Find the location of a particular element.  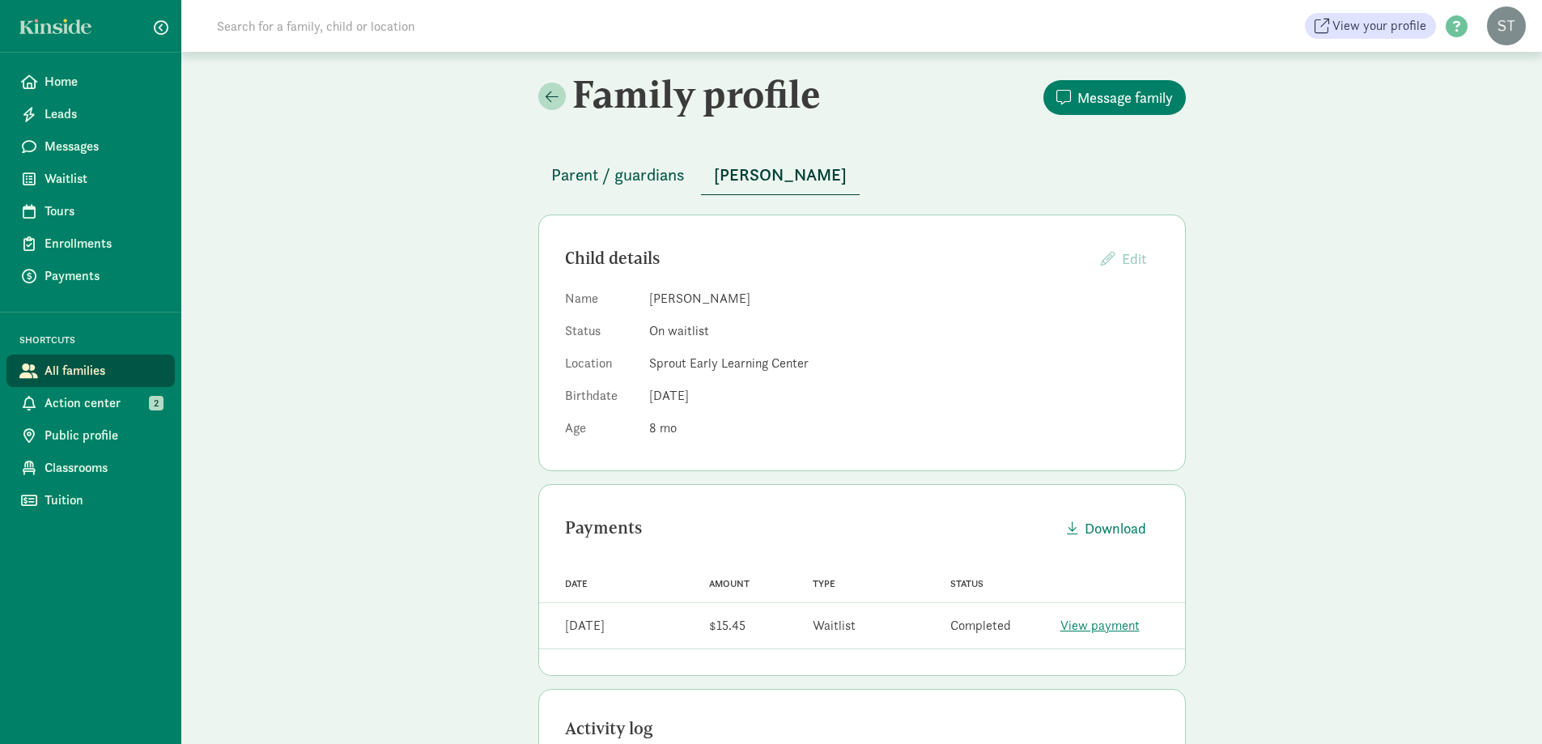

button: Message family is located at coordinates (1115, 97).